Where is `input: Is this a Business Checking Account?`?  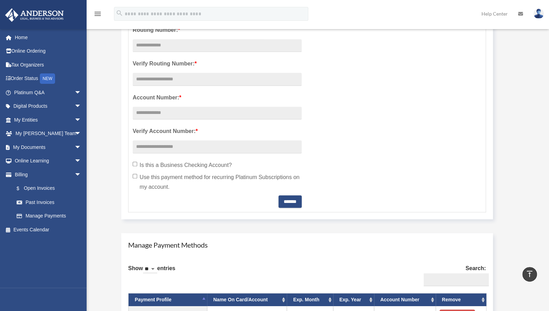 input: Is this a Business Checking Account? is located at coordinates (135, 164).